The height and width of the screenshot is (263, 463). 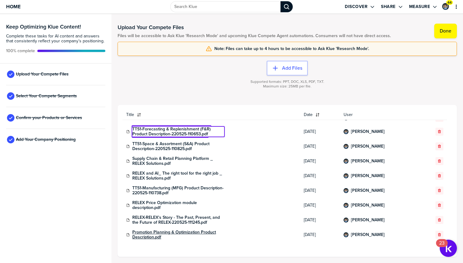 I want to click on span: Confirm your Products or Services, so click(x=49, y=118).